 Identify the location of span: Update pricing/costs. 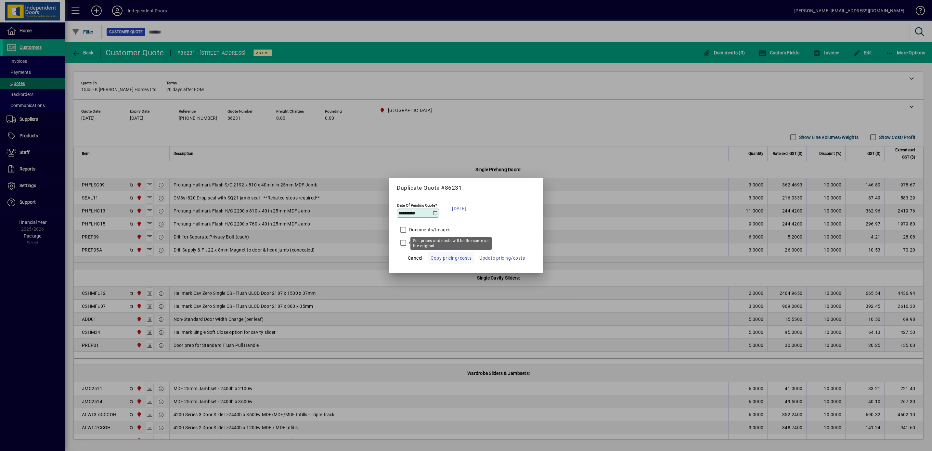
(502, 258).